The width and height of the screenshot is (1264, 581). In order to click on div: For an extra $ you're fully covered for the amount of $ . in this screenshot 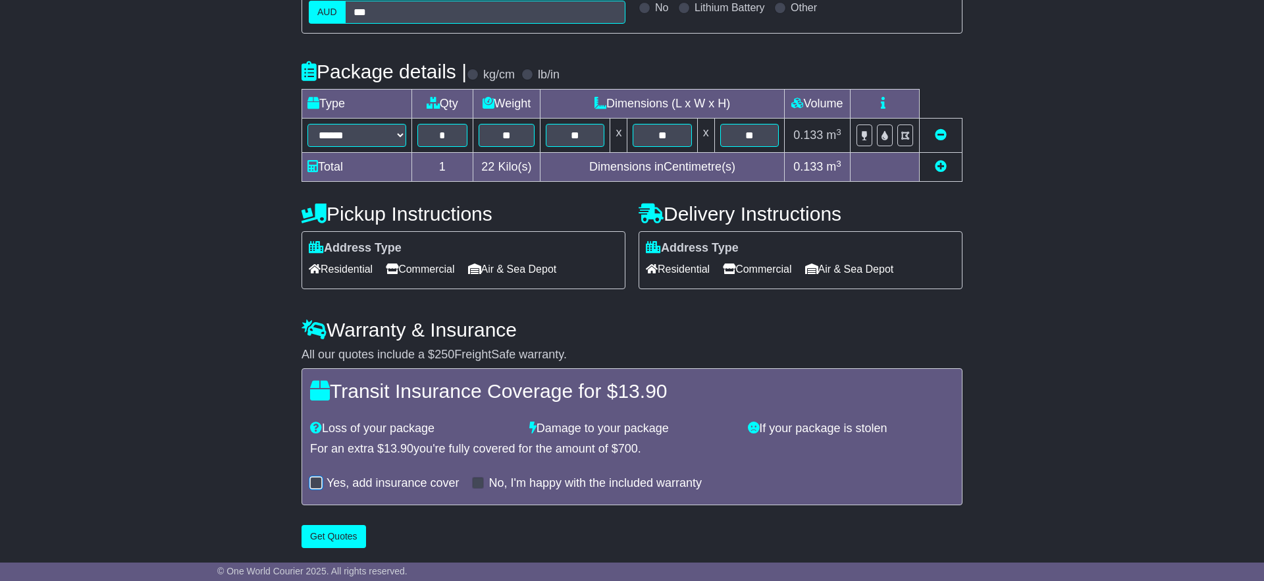, I will do `click(632, 449)`.